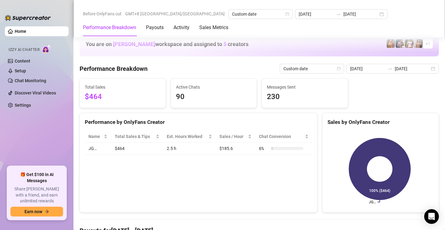 The image size is (445, 230). Describe the element at coordinates (96, 136) in the screenshot. I see `span: Name` at that location.